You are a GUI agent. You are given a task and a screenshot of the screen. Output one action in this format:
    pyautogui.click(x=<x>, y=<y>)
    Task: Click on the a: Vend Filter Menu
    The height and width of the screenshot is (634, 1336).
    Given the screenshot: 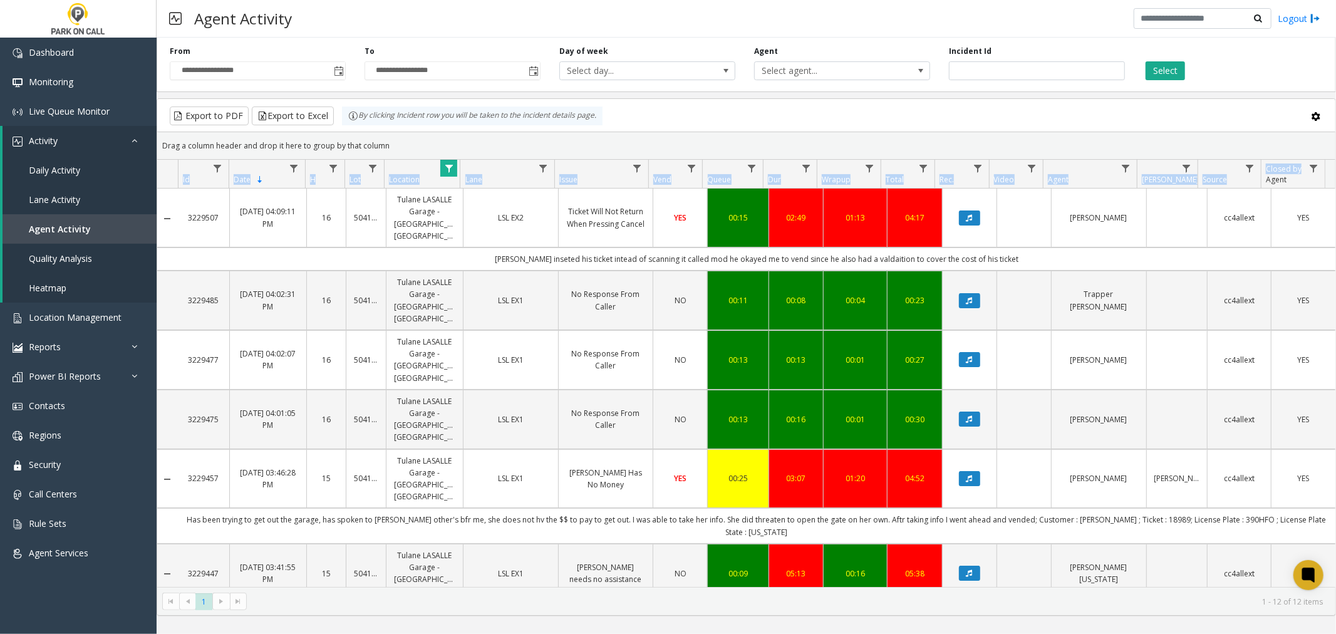 What is the action you would take?
    pyautogui.click(x=691, y=168)
    